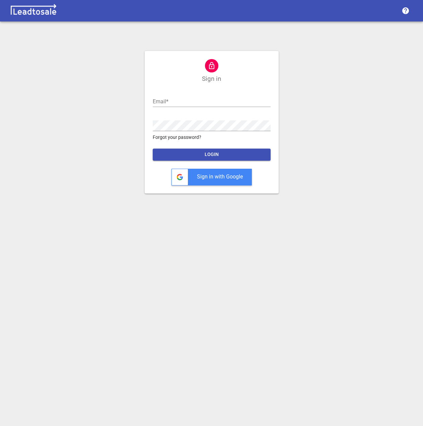 This screenshot has height=426, width=423. Describe the element at coordinates (212, 155) in the screenshot. I see `span: LOGIN` at that location.